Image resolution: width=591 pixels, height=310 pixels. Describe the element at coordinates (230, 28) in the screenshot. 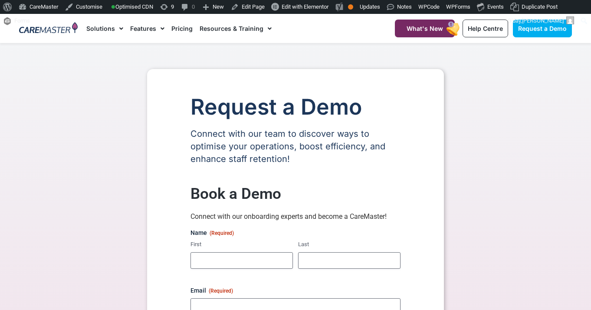

I see `nav: Menu` at that location.